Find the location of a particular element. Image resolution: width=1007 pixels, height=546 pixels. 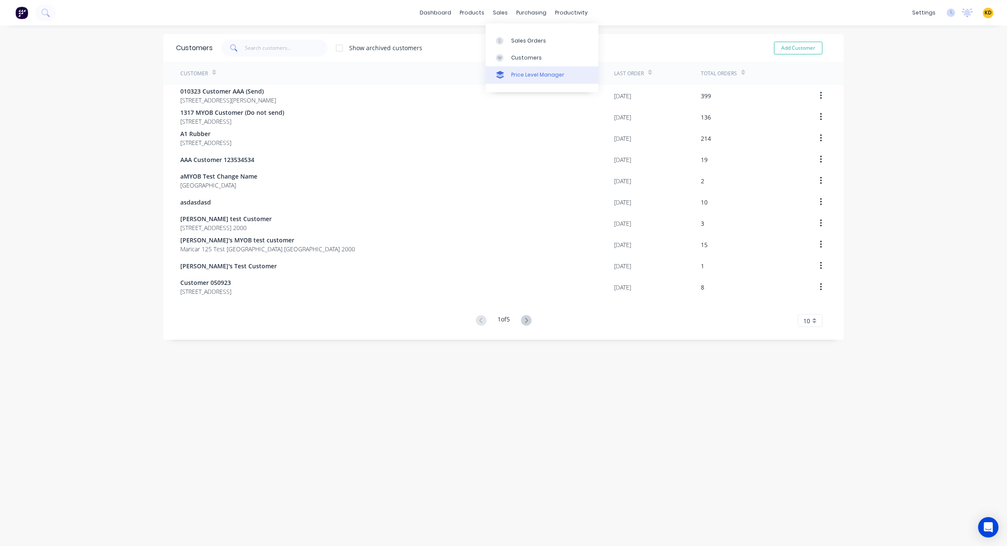

span: 1317 MYOB Customer (Do not send) is located at coordinates (232, 112).